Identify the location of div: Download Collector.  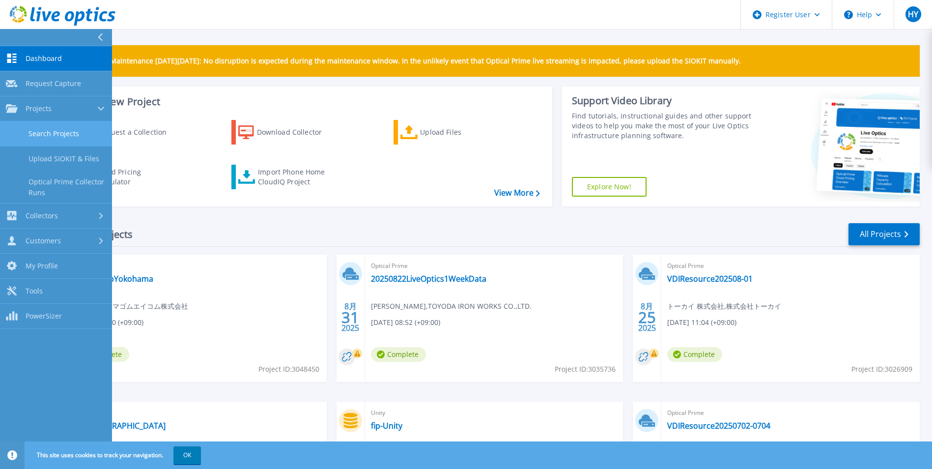
(296, 132).